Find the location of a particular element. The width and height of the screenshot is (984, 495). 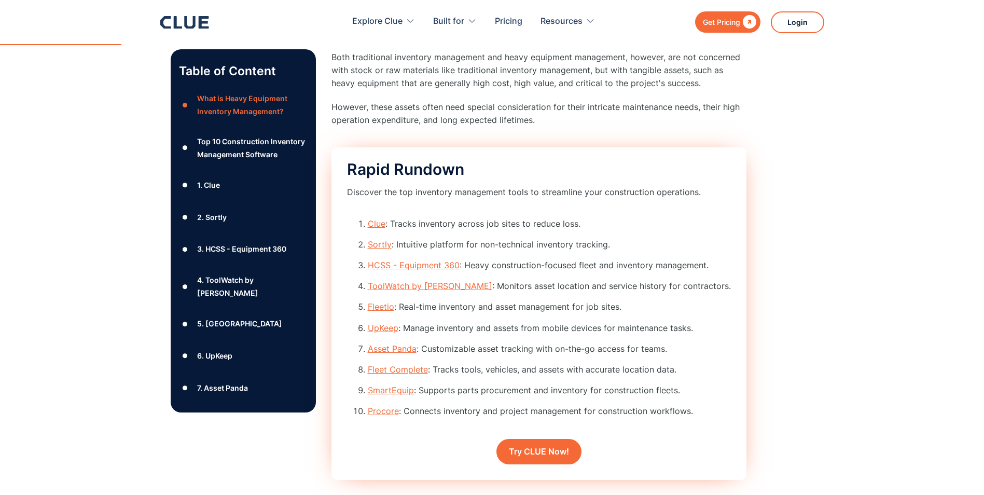

li: : Manage inventory and assets from mobile devices for maintenance tasks. is located at coordinates (549, 328).